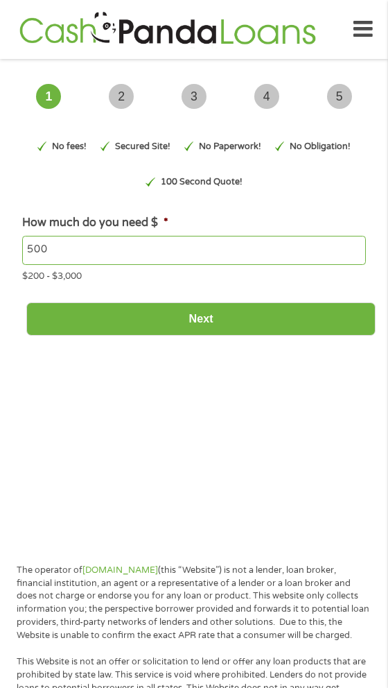 The width and height of the screenshot is (388, 688). I want to click on p: No fees!, so click(69, 146).